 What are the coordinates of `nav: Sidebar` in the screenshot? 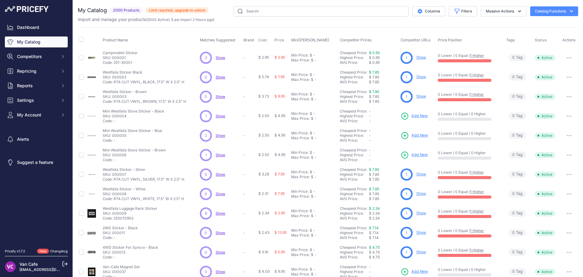 It's located at (36, 132).